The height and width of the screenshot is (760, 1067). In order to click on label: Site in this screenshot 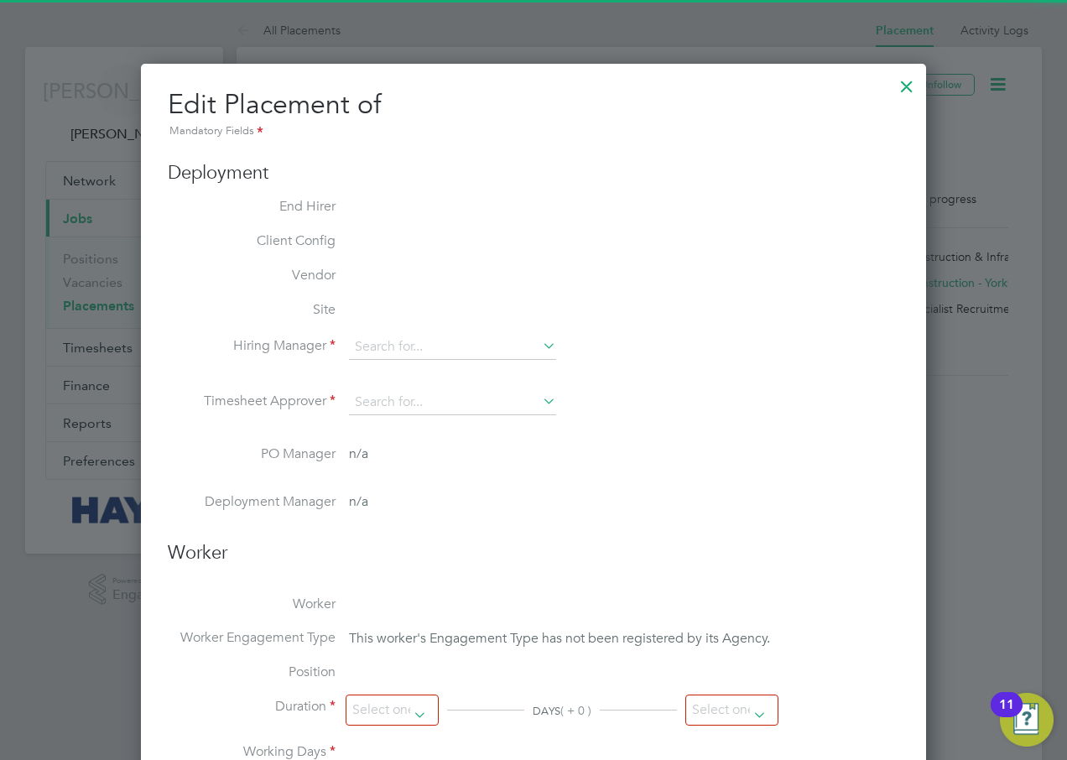, I will do `click(252, 310)`.